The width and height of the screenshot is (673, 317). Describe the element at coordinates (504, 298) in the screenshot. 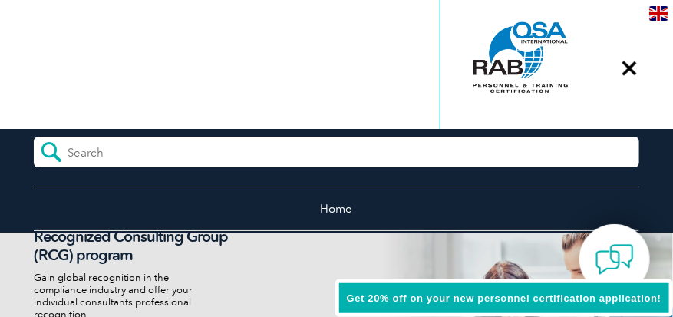

I see `span: Get 20% off on your new personnel certification application!` at that location.